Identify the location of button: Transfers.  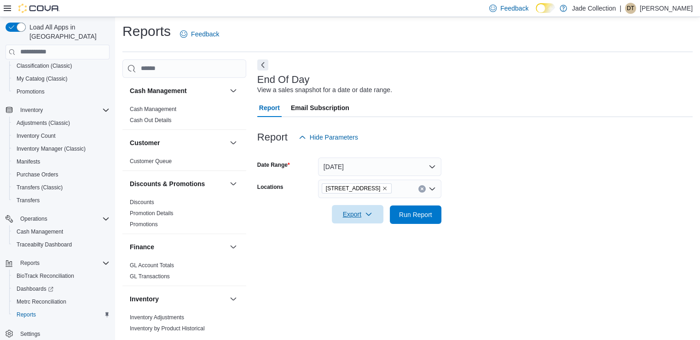
(61, 200).